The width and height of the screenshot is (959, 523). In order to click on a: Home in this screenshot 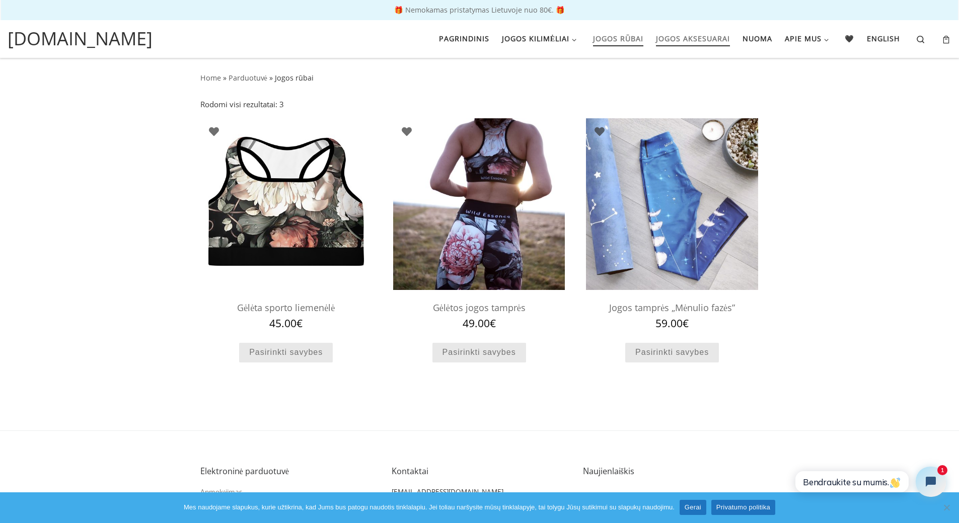, I will do `click(211, 78)`.